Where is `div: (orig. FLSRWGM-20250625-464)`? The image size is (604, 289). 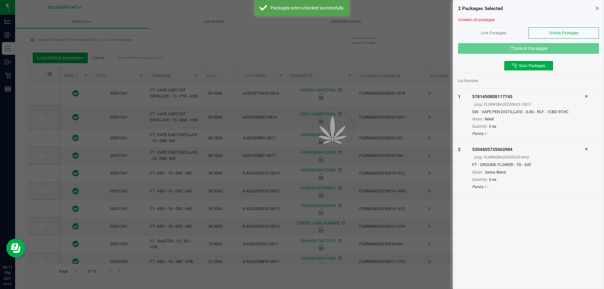
div: (orig. FLSRWGM-20250625-464) is located at coordinates (529, 157).